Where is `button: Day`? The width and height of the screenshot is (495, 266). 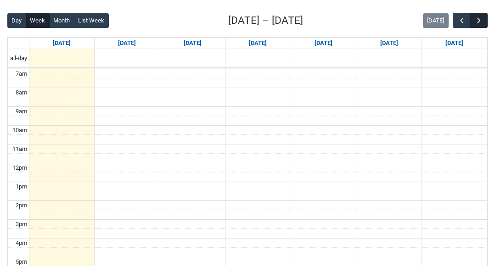
button: Day is located at coordinates (17, 21).